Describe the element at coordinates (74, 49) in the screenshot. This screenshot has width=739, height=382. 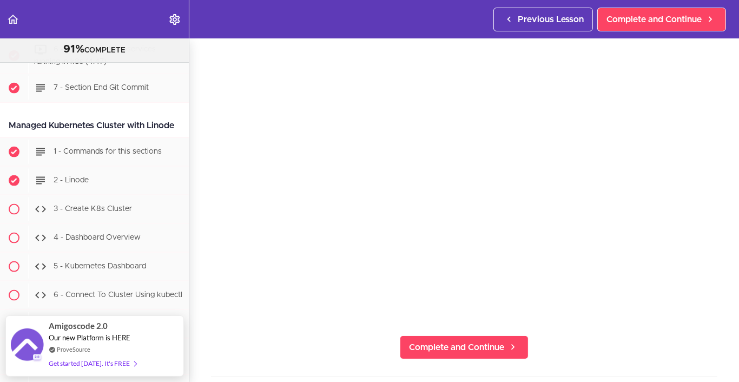
I see `span: 91%` at that location.